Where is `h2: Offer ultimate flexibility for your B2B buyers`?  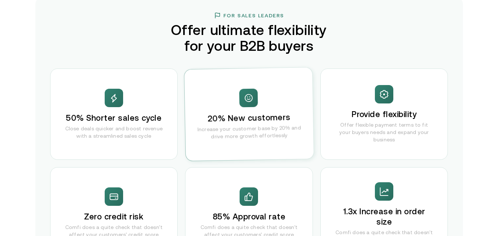
h2: Offer ultimate flexibility for your B2B buyers is located at coordinates (249, 38).